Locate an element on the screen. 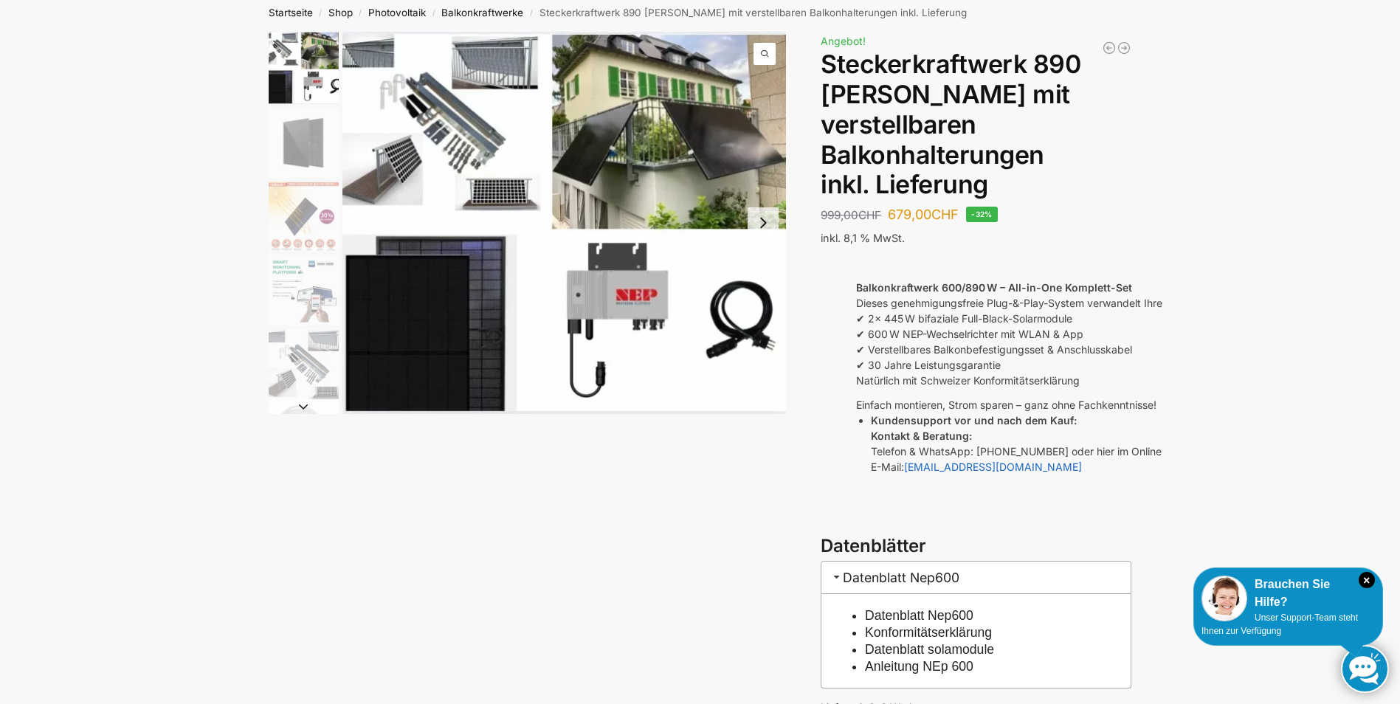 This screenshot has height=704, width=1400. a: Balkonkraftwerke is located at coordinates (482, 13).